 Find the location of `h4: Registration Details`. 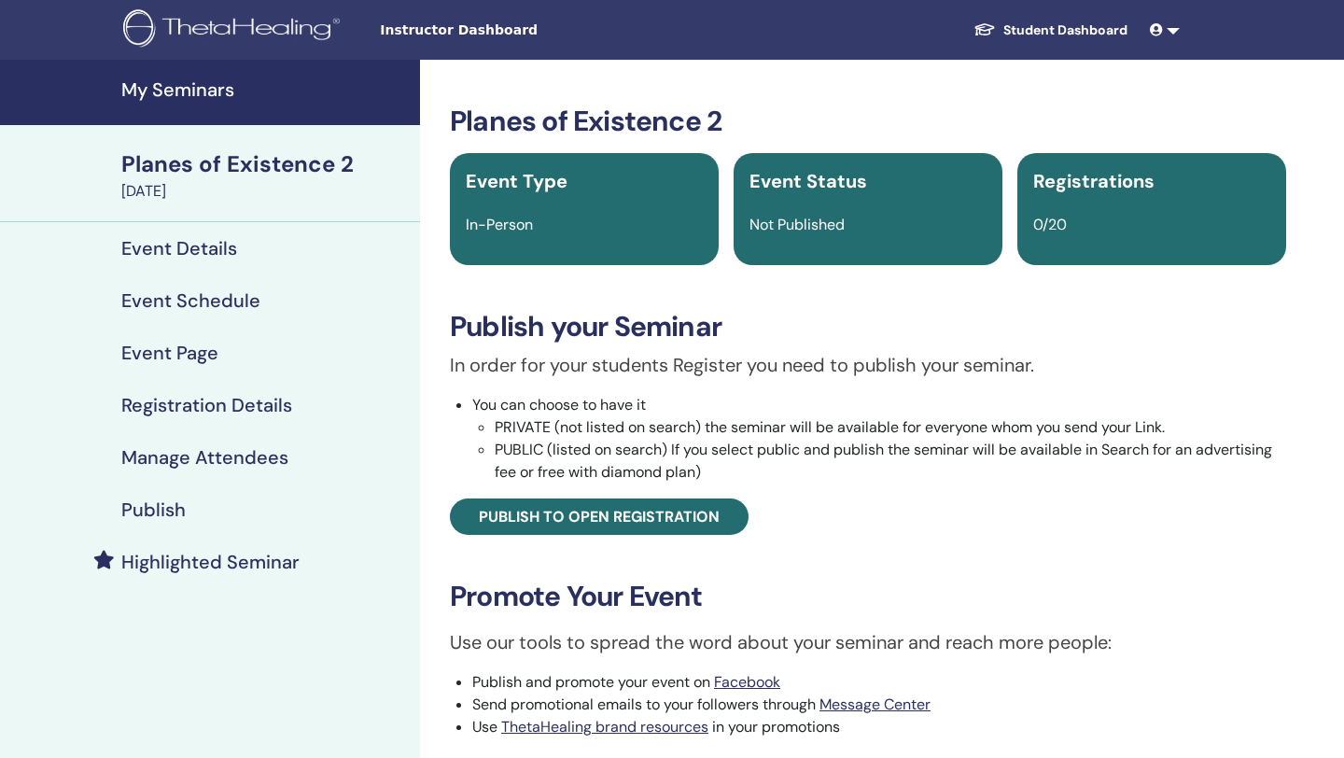

h4: Registration Details is located at coordinates (206, 405).